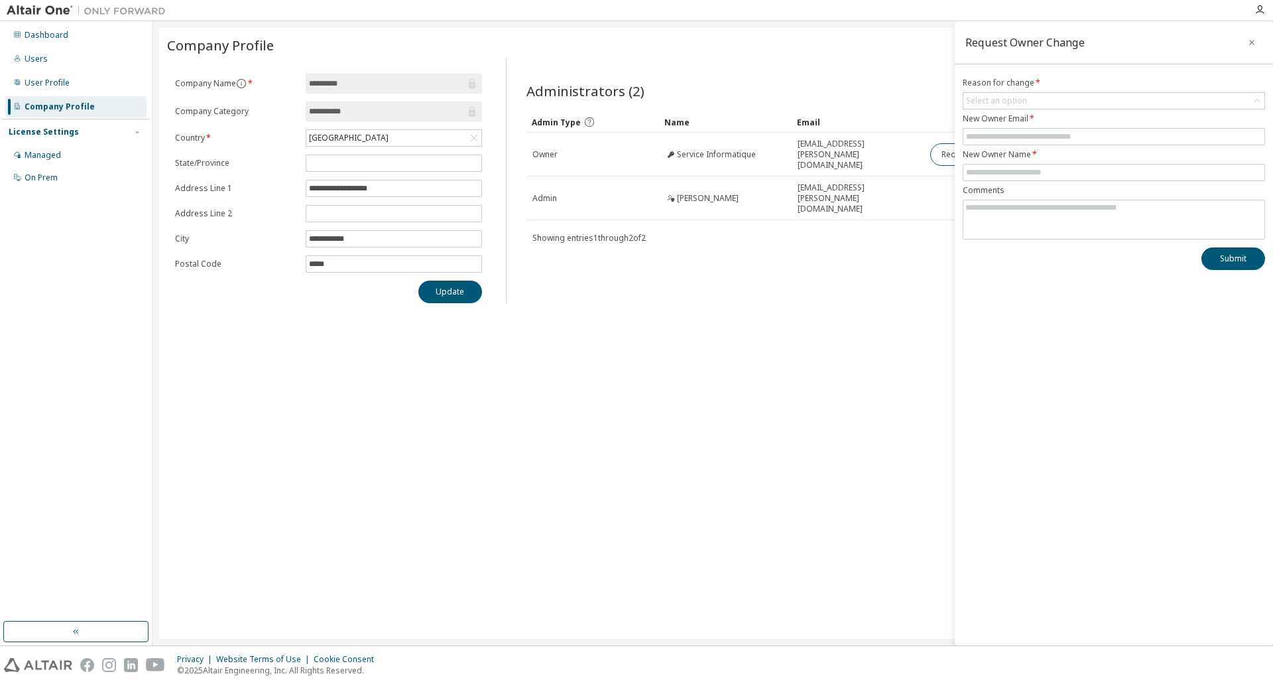 The height and width of the screenshot is (684, 1273). Describe the element at coordinates (586, 91) in the screenshot. I see `span: Administrators (2)` at that location.